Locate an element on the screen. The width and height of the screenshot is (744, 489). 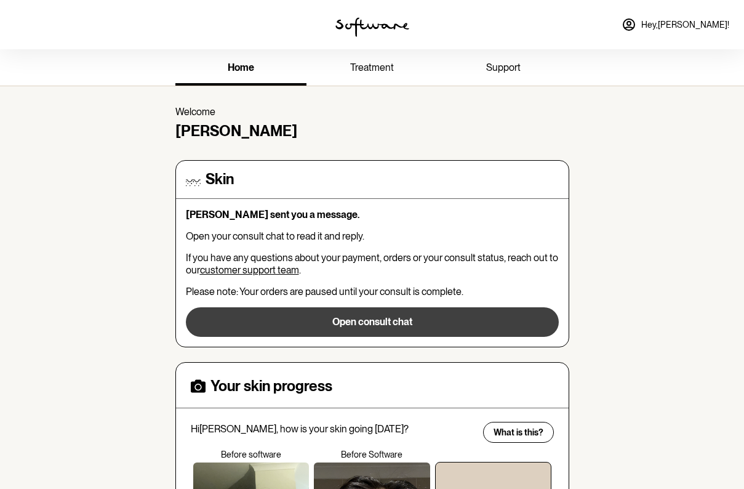
a: home is located at coordinates (241, 68).